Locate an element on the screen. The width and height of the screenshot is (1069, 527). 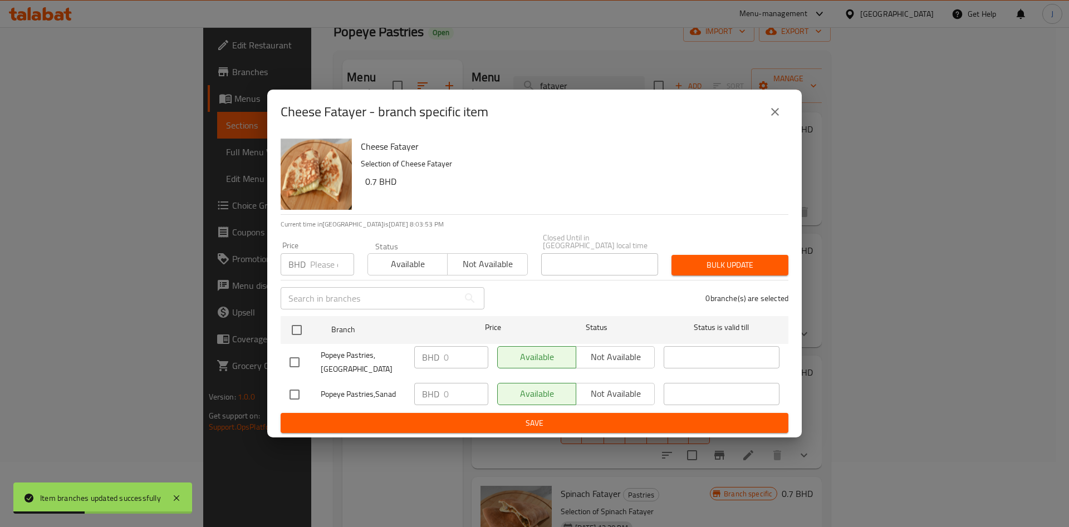
span: Branch is located at coordinates (389, 330).